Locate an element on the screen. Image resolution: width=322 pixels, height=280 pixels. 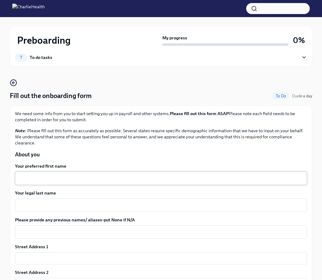
label: Street Address 2 is located at coordinates (32, 273).